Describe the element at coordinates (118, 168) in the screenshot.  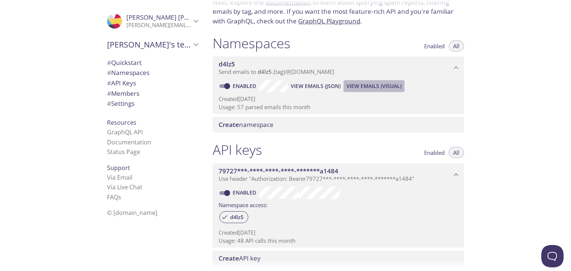
I see `span: Support` at that location.